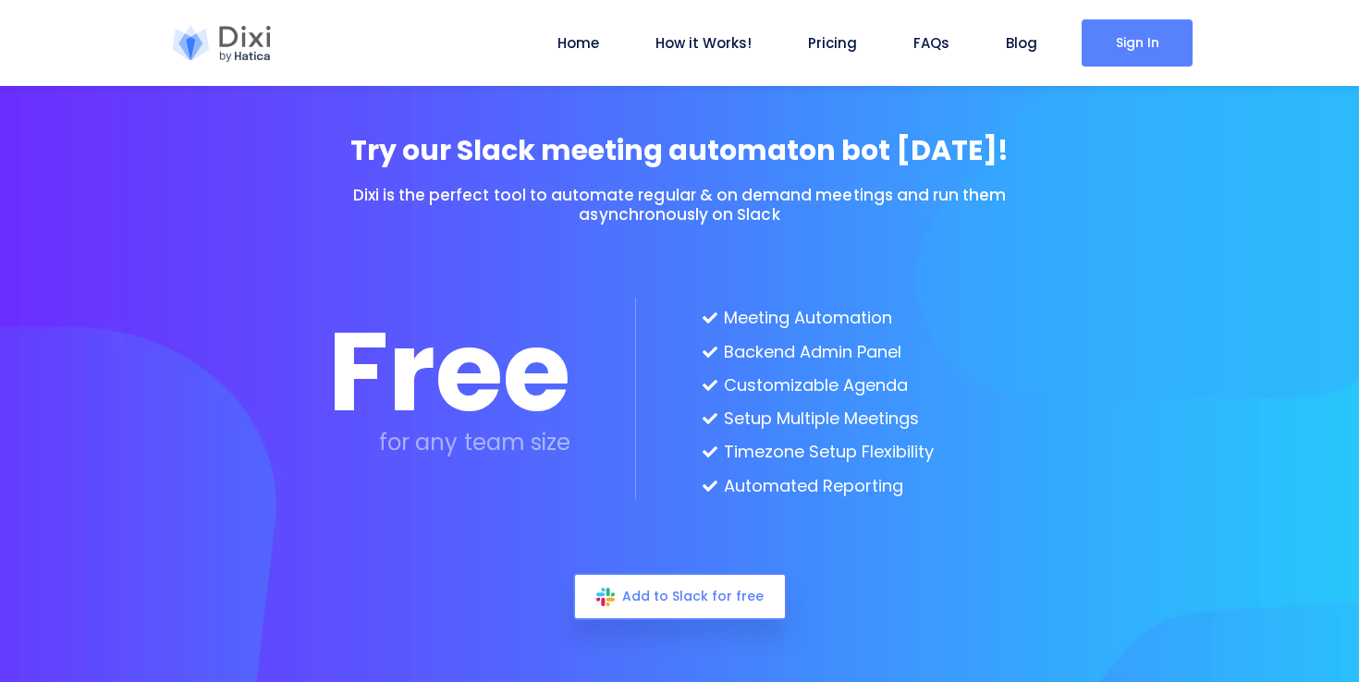 The image size is (1359, 682). Describe the element at coordinates (818, 452) in the screenshot. I see `li: Timezone Setup Flexibility` at that location.